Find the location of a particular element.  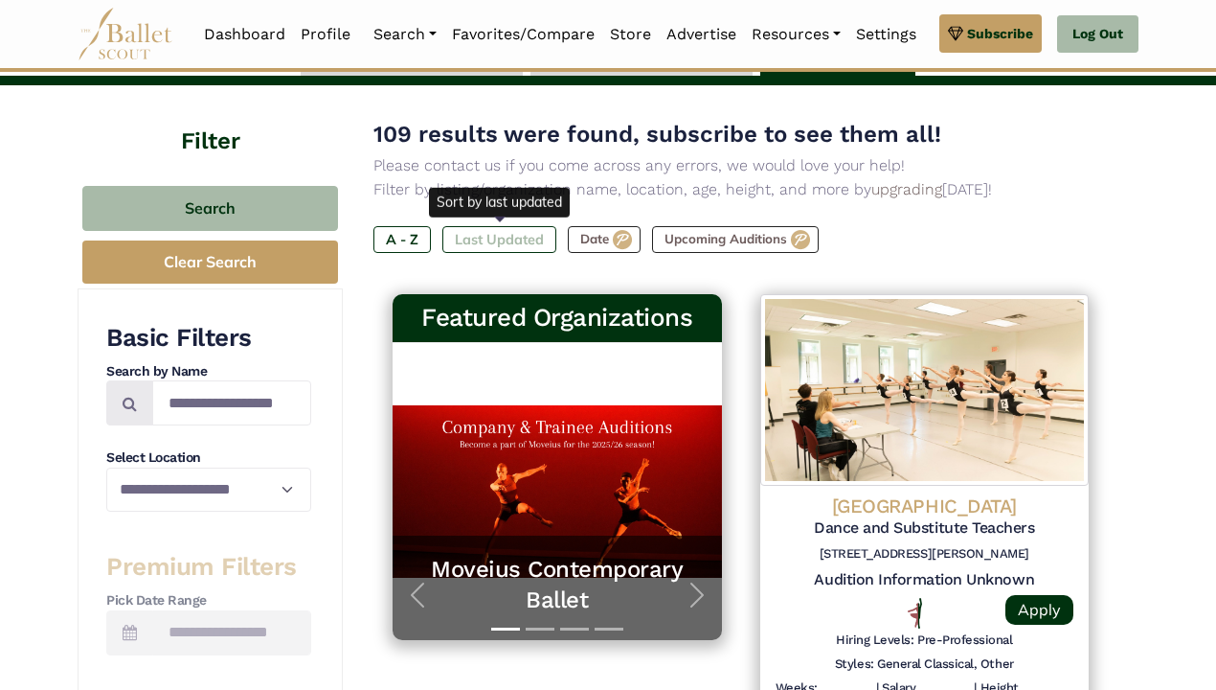

h4: Search by Name is located at coordinates (209, 372).